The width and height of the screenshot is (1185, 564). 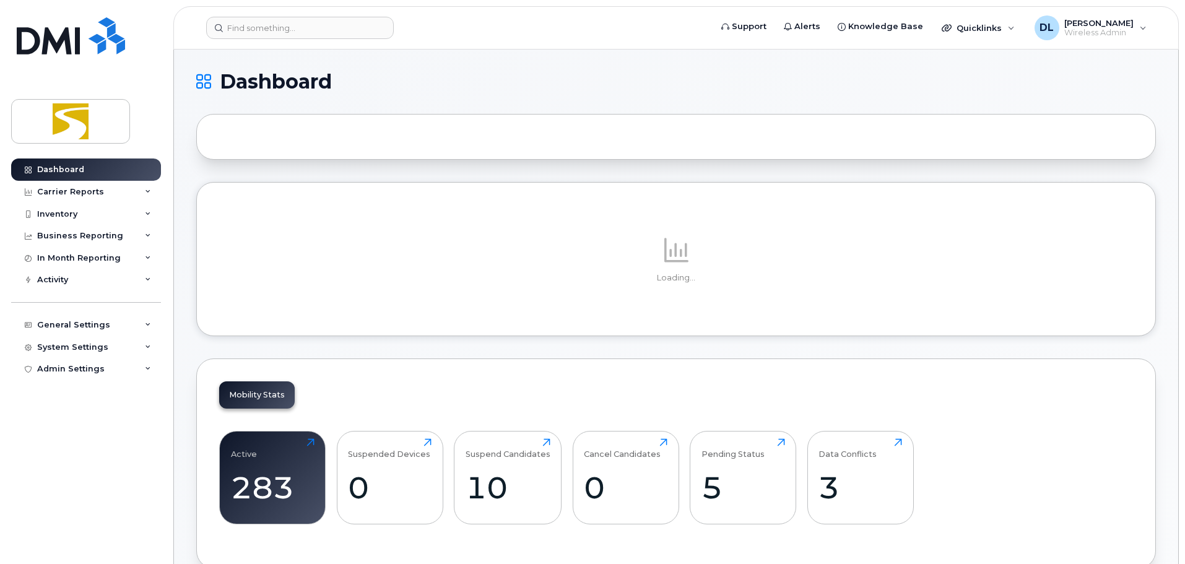 What do you see at coordinates (733, 448) in the screenshot?
I see `div: Pending Status` at bounding box center [733, 448].